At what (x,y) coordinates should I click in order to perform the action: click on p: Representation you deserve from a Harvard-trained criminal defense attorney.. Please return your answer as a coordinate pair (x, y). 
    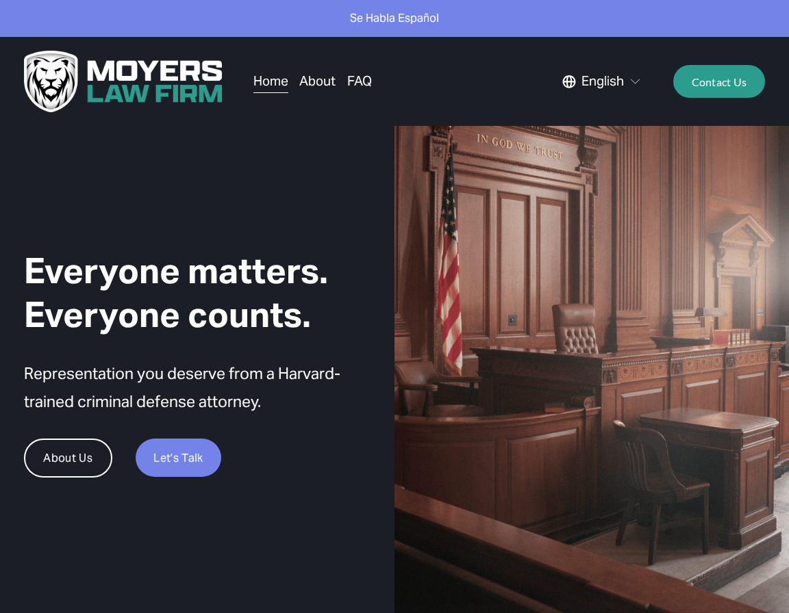
    Looking at the image, I should click on (197, 388).